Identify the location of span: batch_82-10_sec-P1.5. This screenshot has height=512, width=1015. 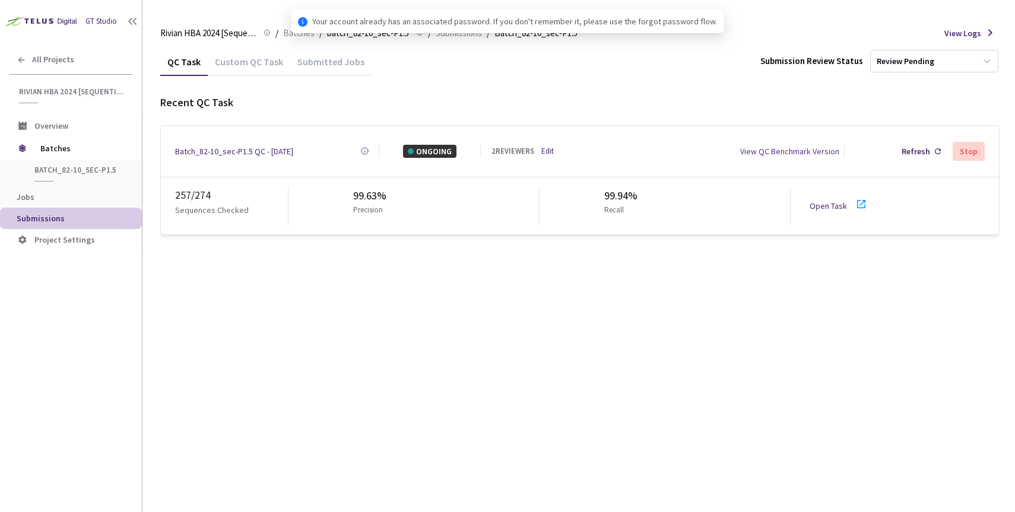
(78, 170).